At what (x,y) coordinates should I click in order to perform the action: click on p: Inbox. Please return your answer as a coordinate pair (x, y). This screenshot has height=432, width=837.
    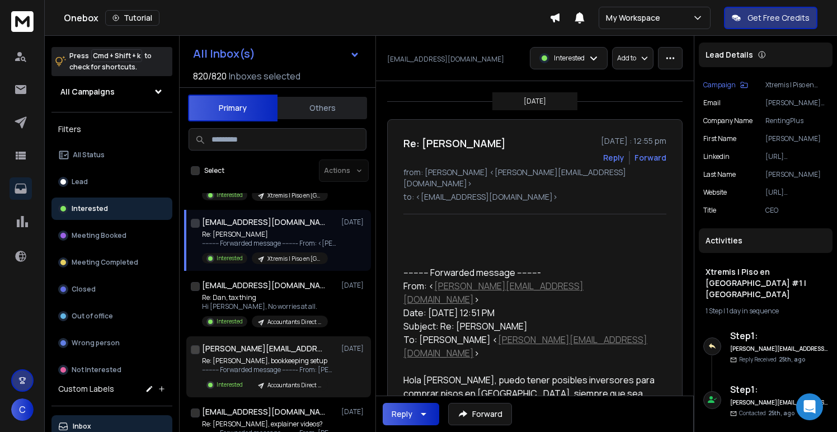
    Looking at the image, I should click on (82, 427).